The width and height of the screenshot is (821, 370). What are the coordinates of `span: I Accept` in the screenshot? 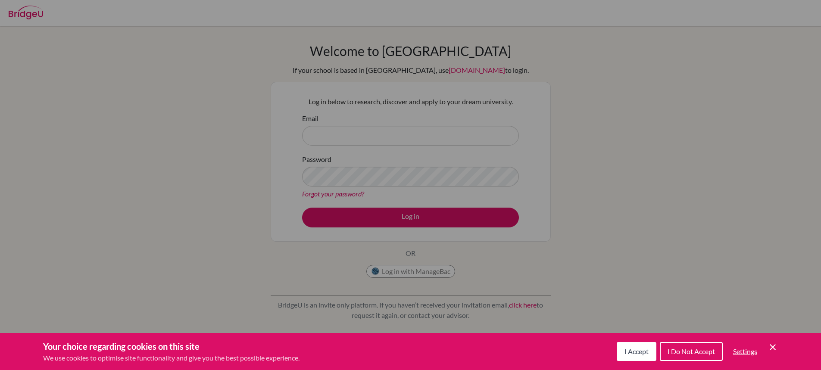 It's located at (636, 351).